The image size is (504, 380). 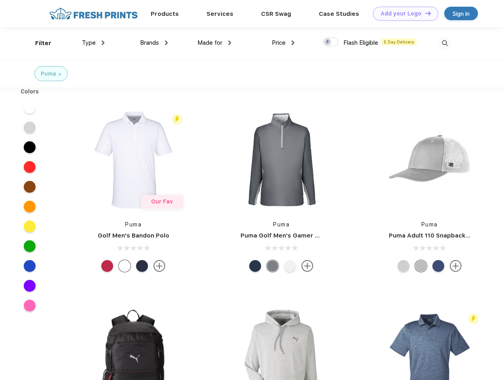 I want to click on span: Type, so click(x=89, y=43).